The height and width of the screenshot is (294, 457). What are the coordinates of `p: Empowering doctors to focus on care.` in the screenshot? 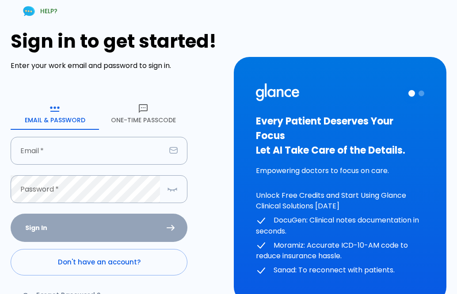 It's located at (340, 171).